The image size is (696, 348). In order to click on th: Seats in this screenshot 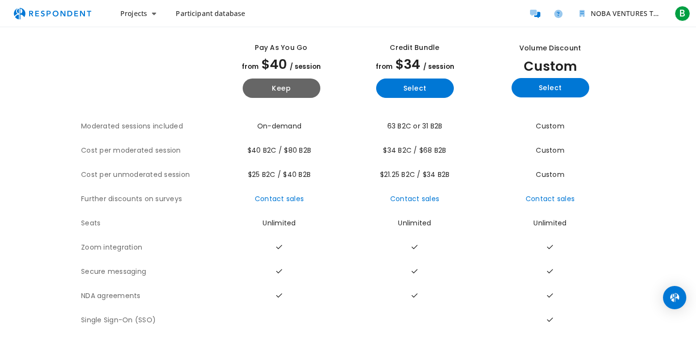, I will do `click(147, 224)`.